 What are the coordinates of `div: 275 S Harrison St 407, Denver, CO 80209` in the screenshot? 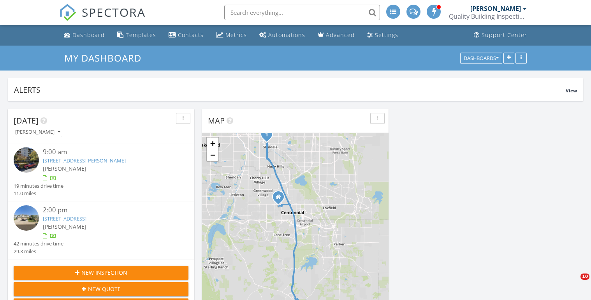 It's located at (269, 136).